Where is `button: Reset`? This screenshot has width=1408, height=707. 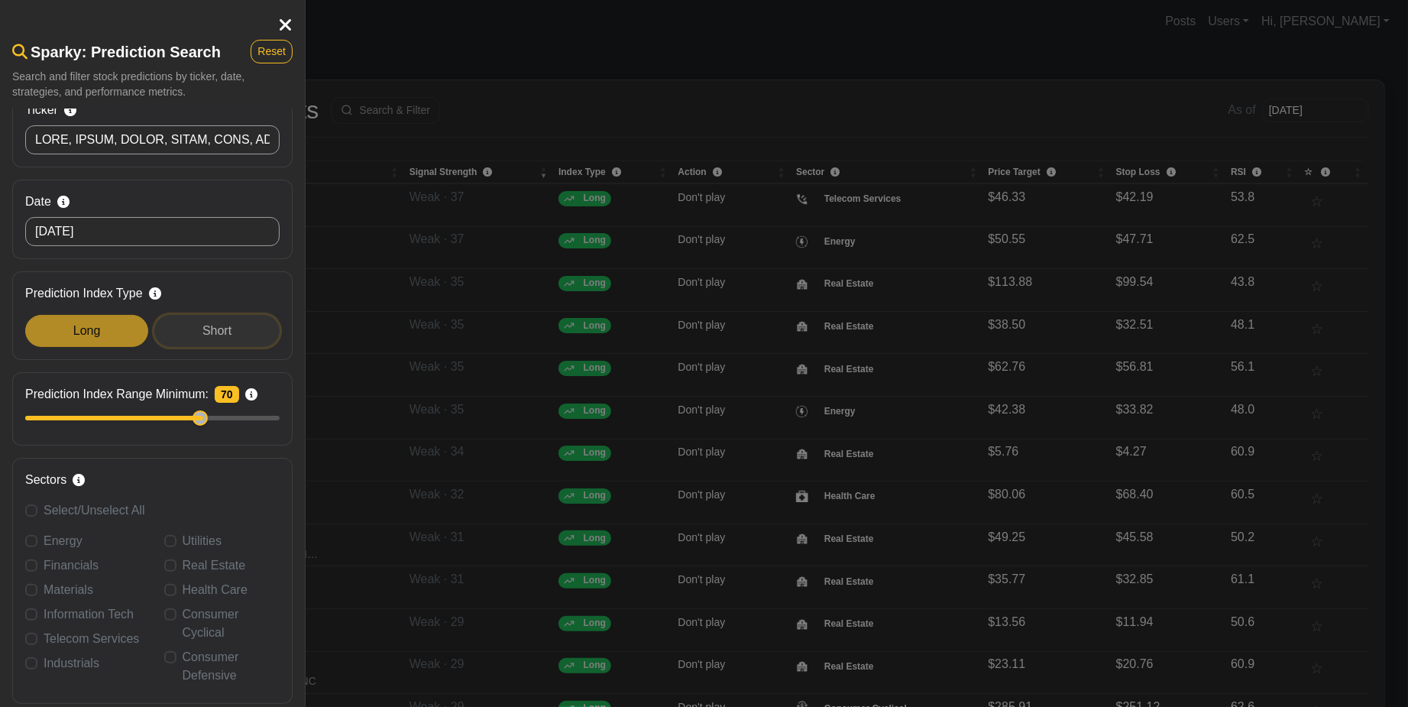
button: Reset is located at coordinates (271, 51).